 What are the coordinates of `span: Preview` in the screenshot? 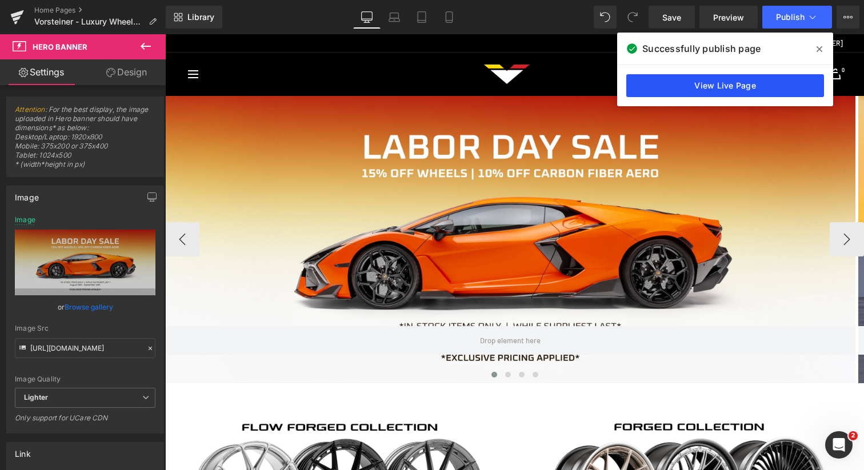 It's located at (729, 17).